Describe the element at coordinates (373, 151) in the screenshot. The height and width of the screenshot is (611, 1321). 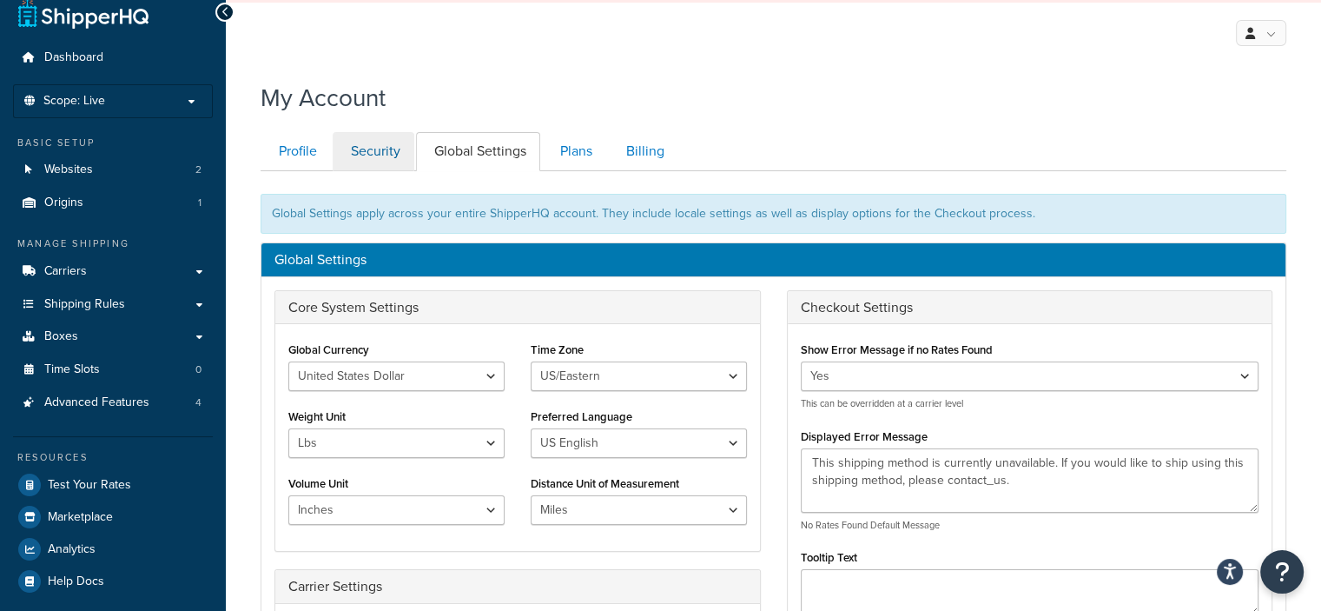
I see `a: Security` at that location.